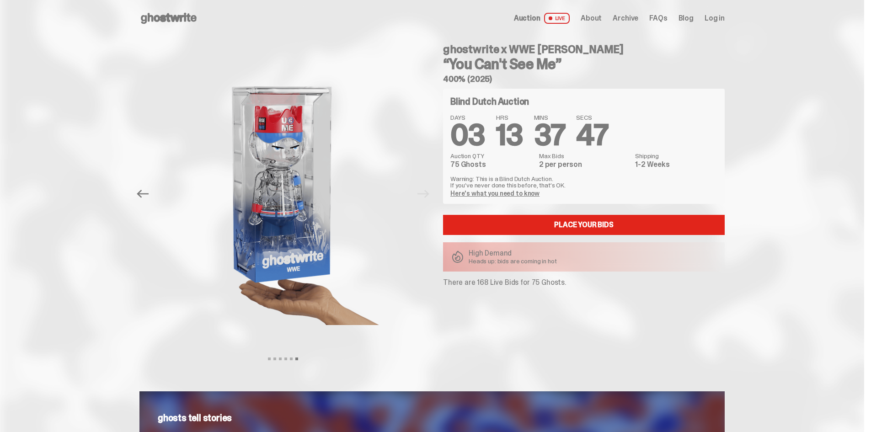  I want to click on h4: Blind Dutch Auction, so click(490, 102).